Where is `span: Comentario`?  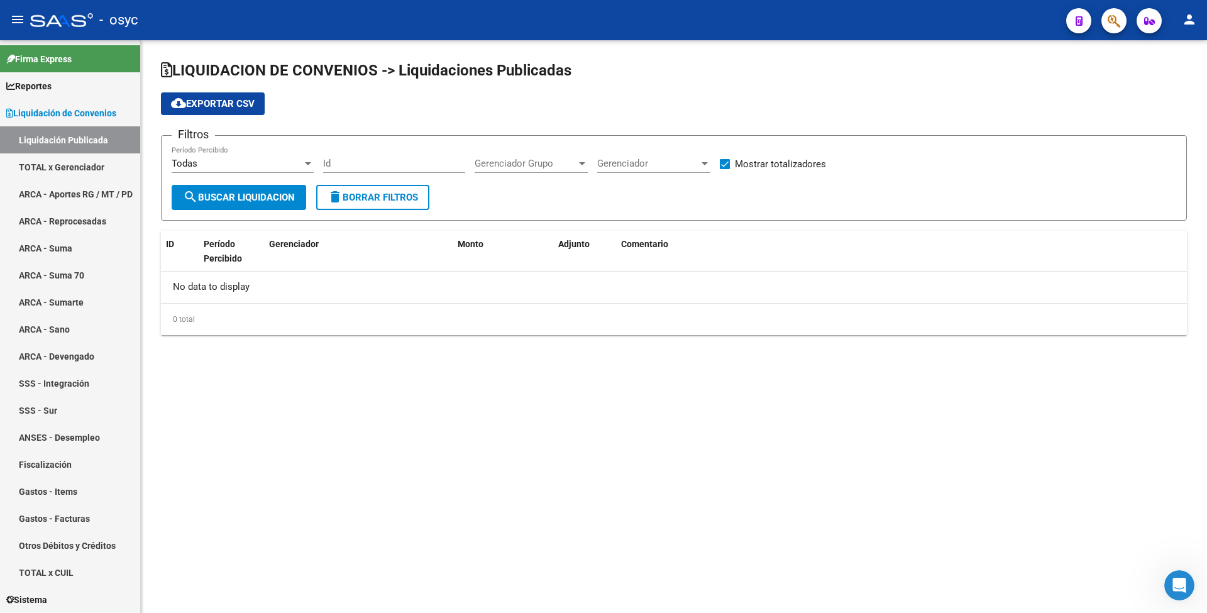
span: Comentario is located at coordinates (644, 244).